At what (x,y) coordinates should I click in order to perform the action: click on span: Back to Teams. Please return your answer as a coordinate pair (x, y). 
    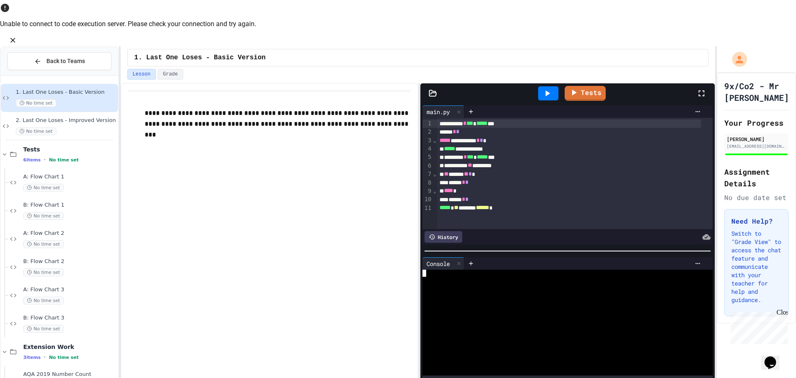
    Looking at the image, I should click on (65, 61).